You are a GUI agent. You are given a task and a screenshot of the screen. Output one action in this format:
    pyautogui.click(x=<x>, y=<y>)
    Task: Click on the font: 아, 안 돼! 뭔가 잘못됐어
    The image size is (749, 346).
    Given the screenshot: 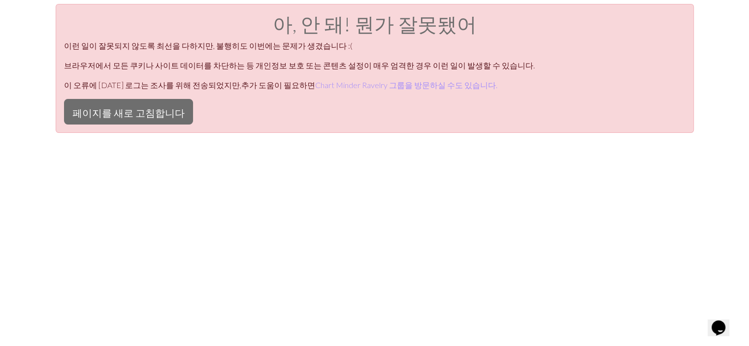 What is the action you would take?
    pyautogui.click(x=375, y=24)
    